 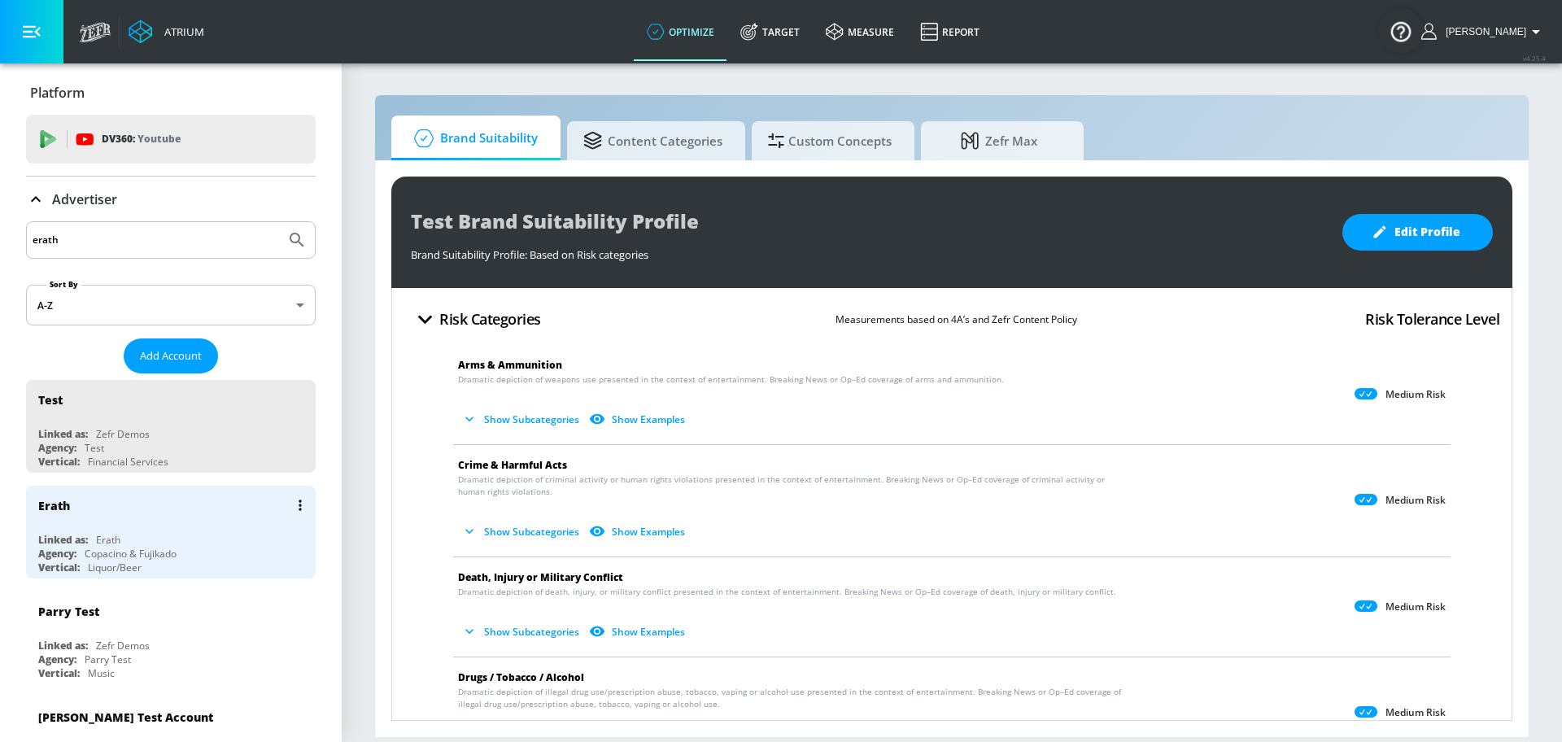 What do you see at coordinates (171, 139) in the screenshot?
I see `div: DV360: Youtube` at bounding box center [171, 139].